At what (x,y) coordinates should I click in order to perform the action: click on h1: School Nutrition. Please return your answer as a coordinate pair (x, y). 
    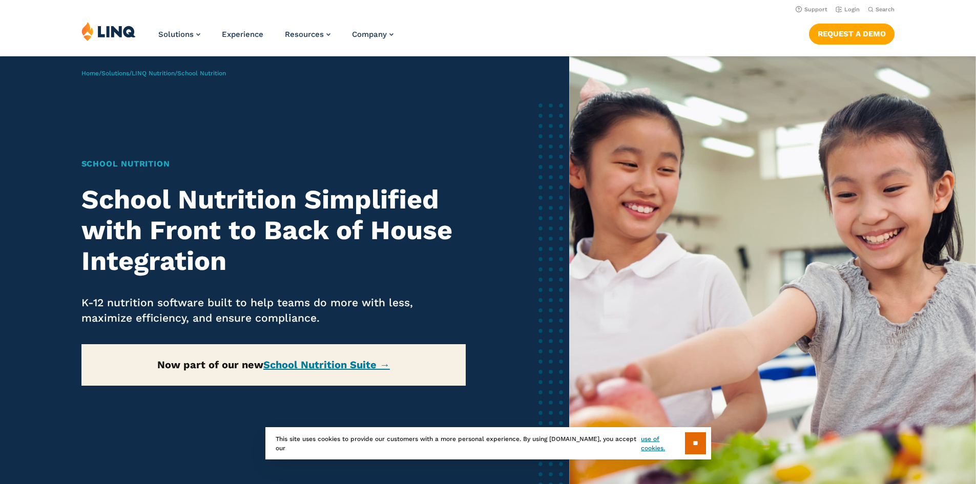
    Looking at the image, I should click on (274, 164).